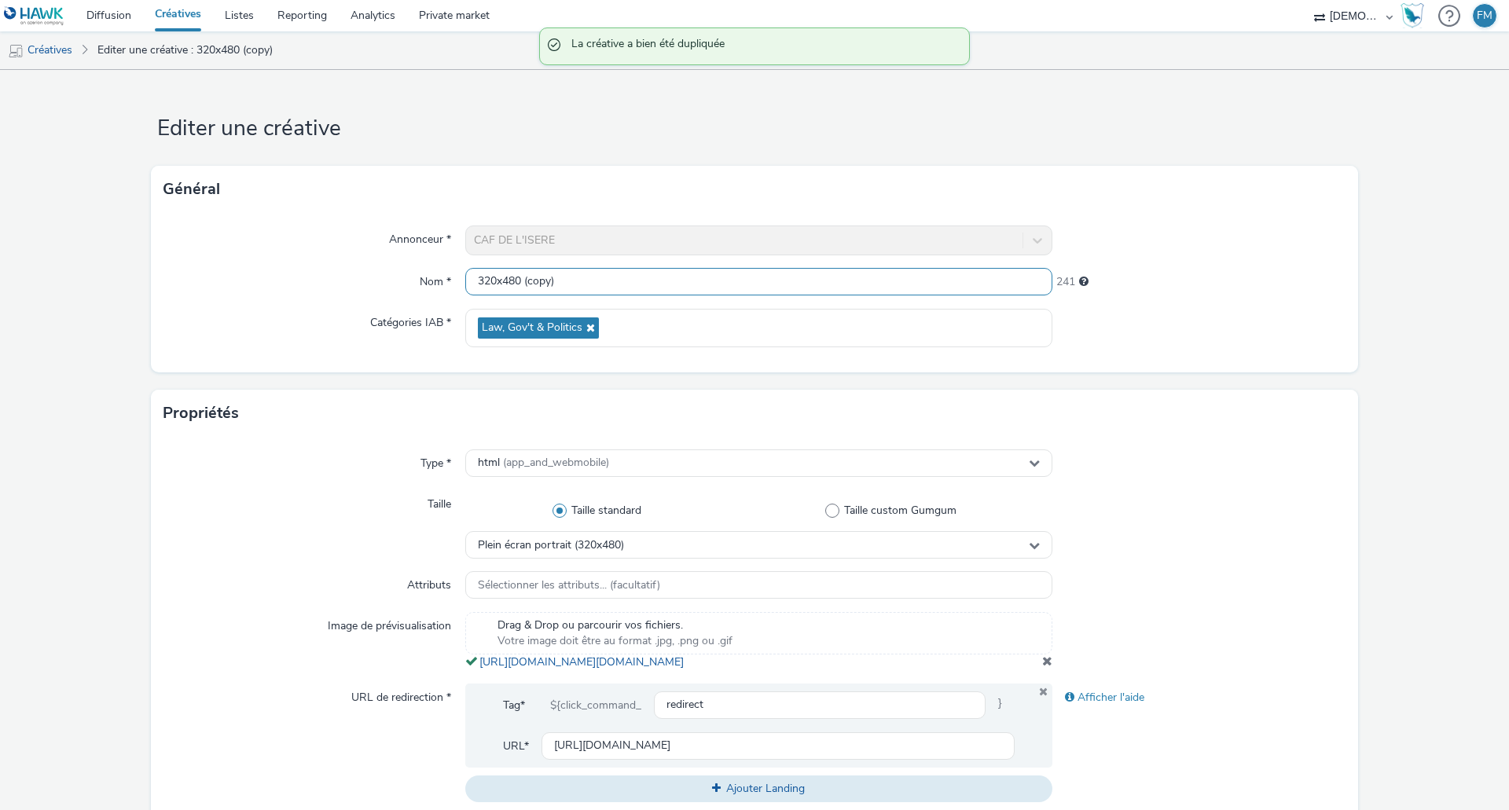 Image resolution: width=1509 pixels, height=810 pixels. What do you see at coordinates (754, 129) in the screenshot?
I see `h1: Editer une créative` at bounding box center [754, 129].